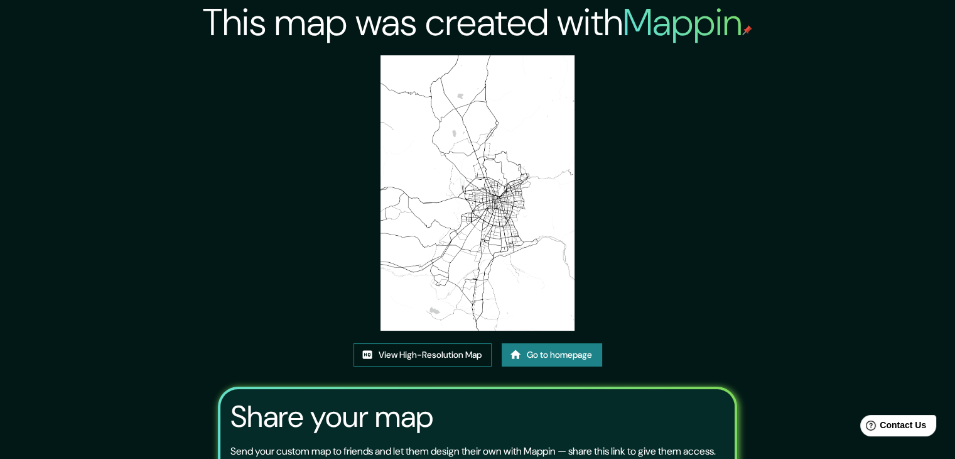 The width and height of the screenshot is (955, 459). What do you see at coordinates (332, 416) in the screenshot?
I see `h3: Share your map` at bounding box center [332, 416].